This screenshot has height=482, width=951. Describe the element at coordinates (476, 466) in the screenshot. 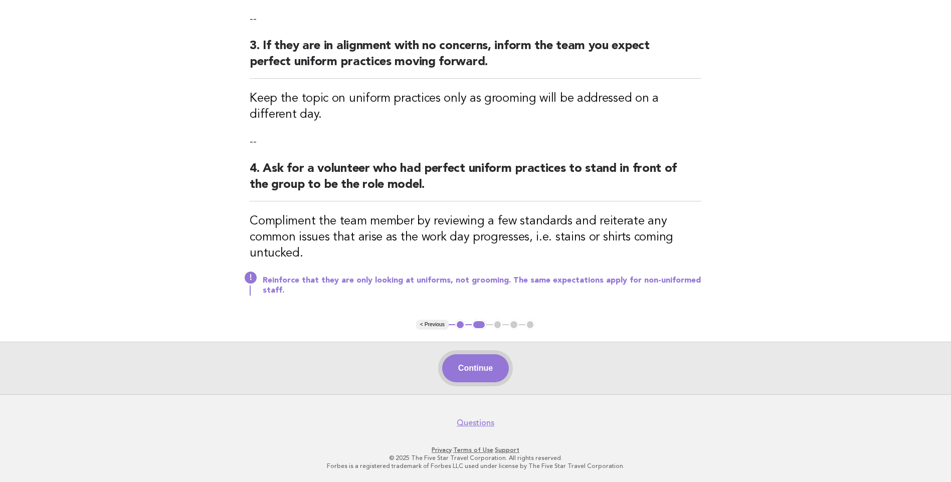

I see `p: Forbes is a registered trademark of Forbes LLC used under license by The Five Star Travel Corpora...` at that location.